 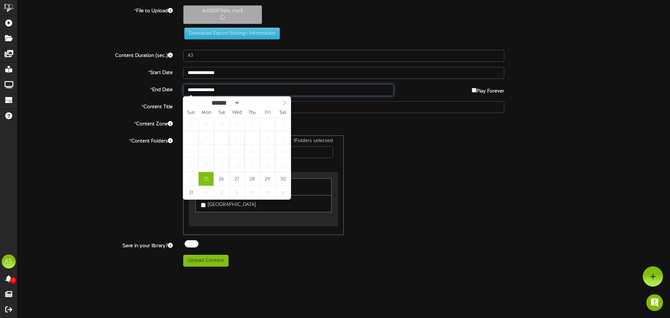 I want to click on span: Wed, so click(x=237, y=113).